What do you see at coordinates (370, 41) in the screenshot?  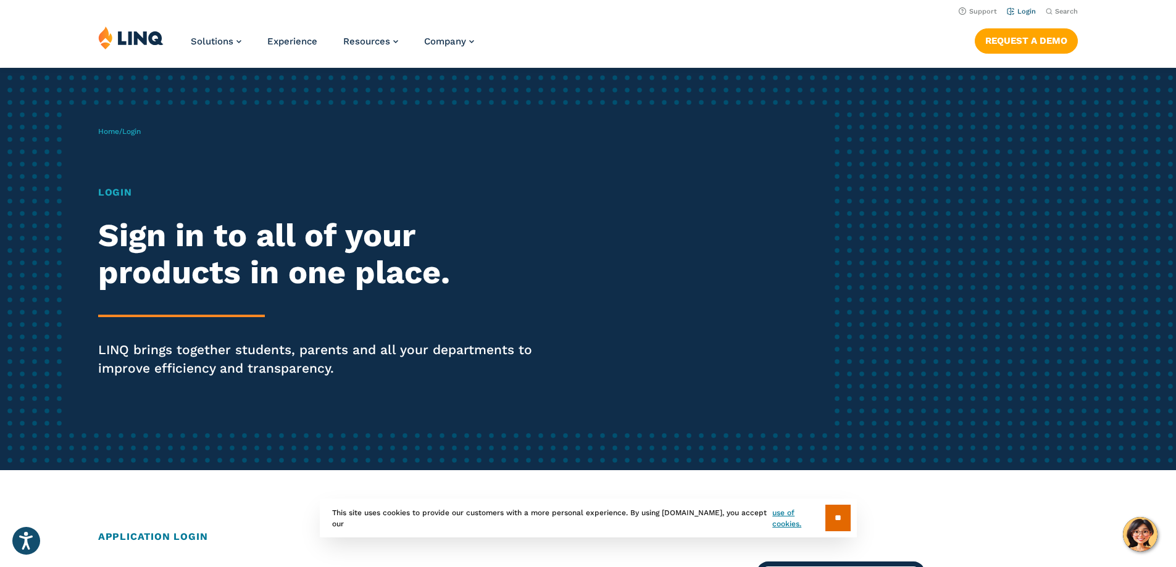 I see `a: Resources` at bounding box center [370, 41].